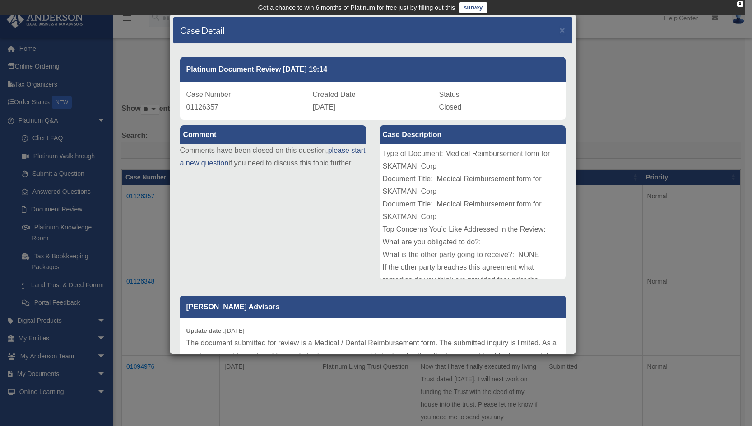 This screenshot has height=426, width=752. I want to click on span: Status, so click(449, 94).